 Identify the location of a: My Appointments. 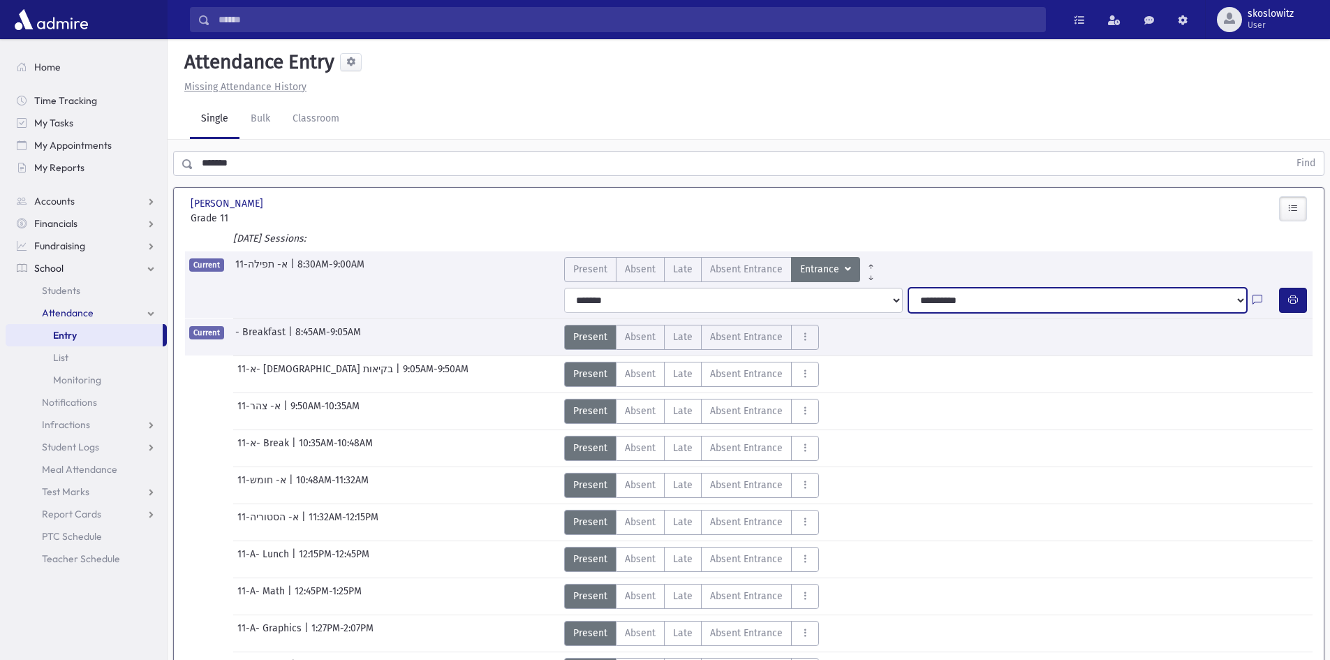
(86, 145).